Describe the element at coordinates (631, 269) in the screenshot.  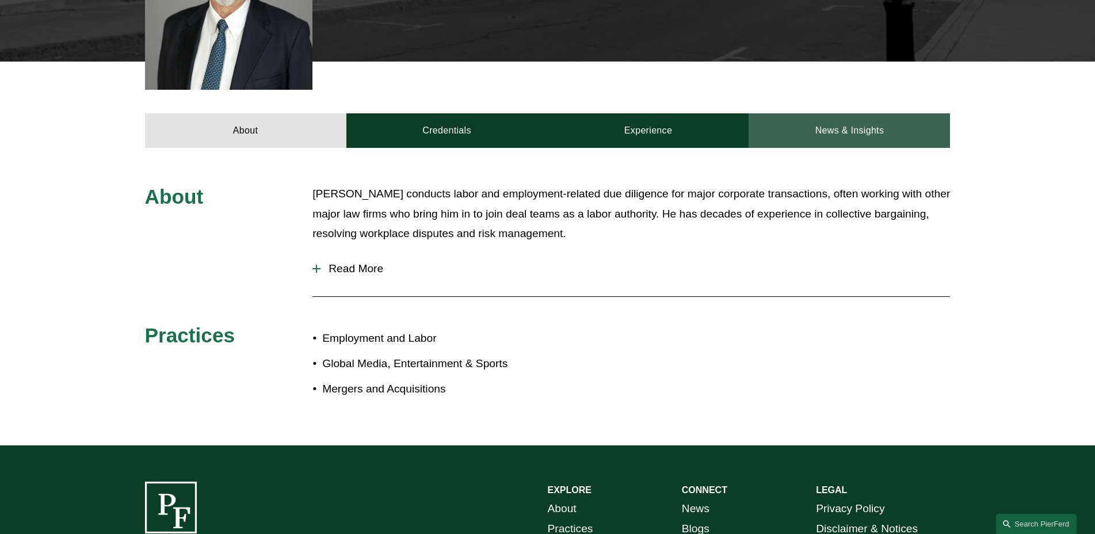
I see `button: Read More` at that location.